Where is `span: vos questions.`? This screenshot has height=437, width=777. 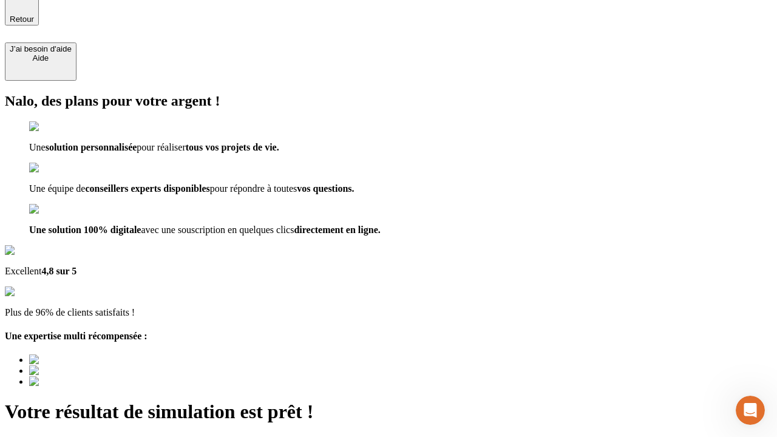
span: vos questions. is located at coordinates (325, 188).